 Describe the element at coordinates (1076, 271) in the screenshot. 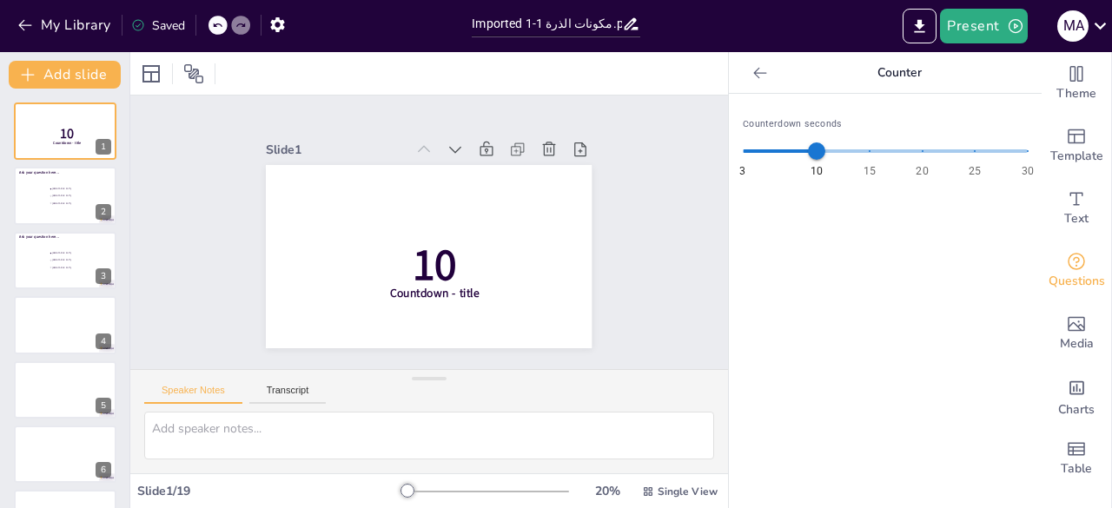

I see `div: Get real-time input from your audience` at that location.